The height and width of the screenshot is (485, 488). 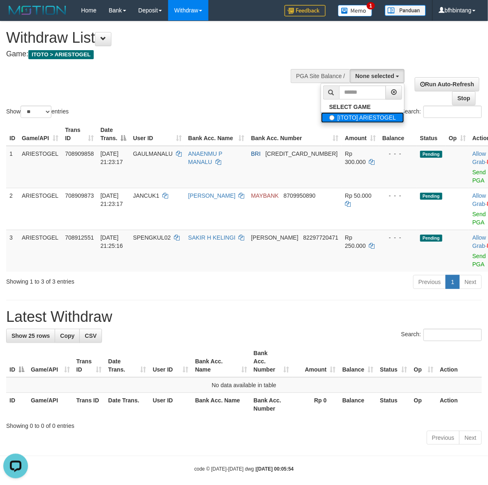 What do you see at coordinates (271, 361) in the screenshot?
I see `th: Bank Acc. Number: activate to sort column ascending` at bounding box center [271, 361].